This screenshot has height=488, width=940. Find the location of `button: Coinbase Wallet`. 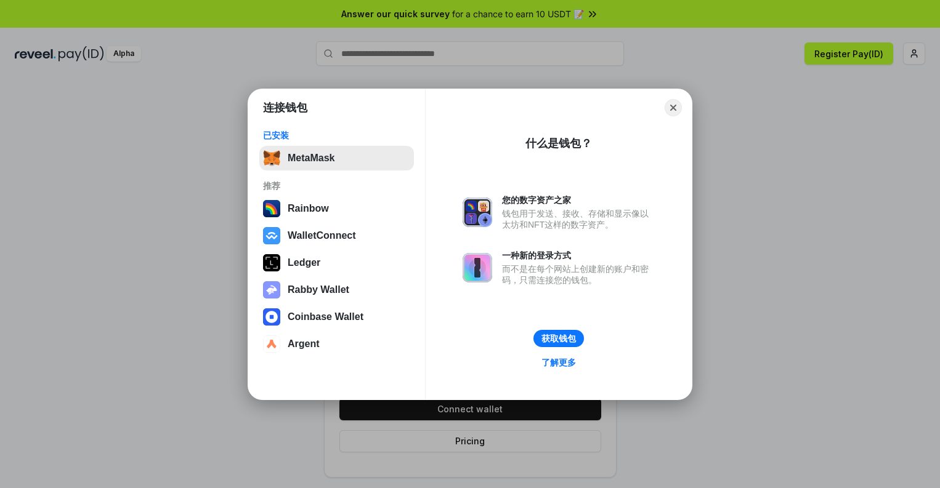

button: Coinbase Wallet is located at coordinates (336, 317).